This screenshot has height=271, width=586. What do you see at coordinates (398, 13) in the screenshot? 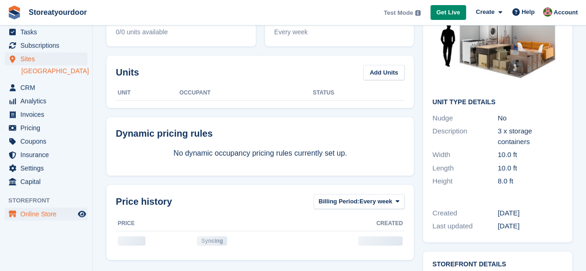
I see `span: Test Mode` at bounding box center [398, 13].